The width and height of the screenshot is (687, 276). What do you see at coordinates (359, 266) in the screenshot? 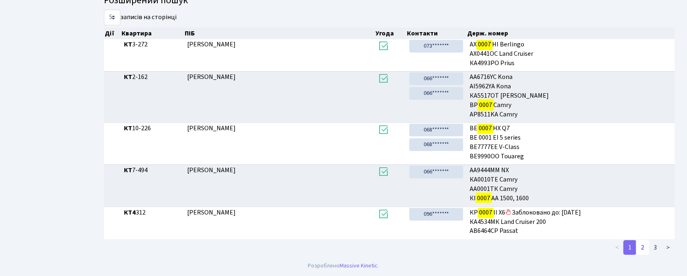
I see `a: Massive Kinetic` at bounding box center [359, 266].